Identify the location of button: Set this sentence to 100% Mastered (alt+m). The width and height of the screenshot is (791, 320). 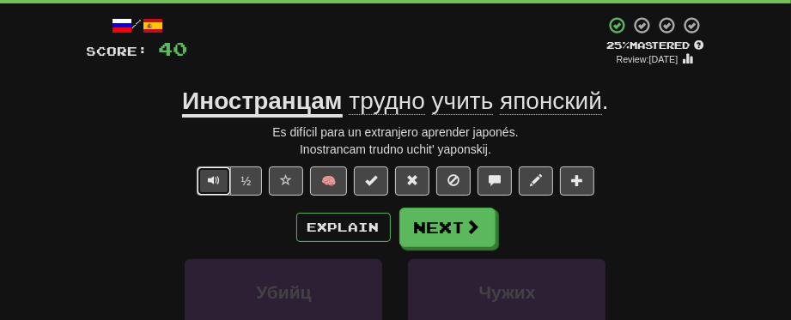
(371, 181).